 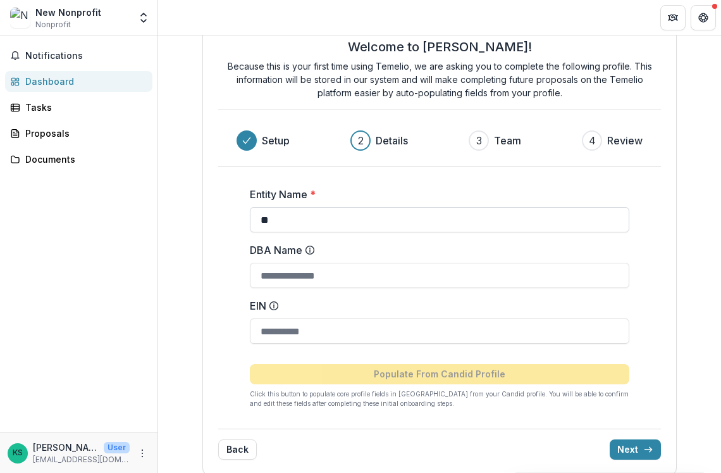 What do you see at coordinates (142, 453) in the screenshot?
I see `button: More` at bounding box center [142, 453].